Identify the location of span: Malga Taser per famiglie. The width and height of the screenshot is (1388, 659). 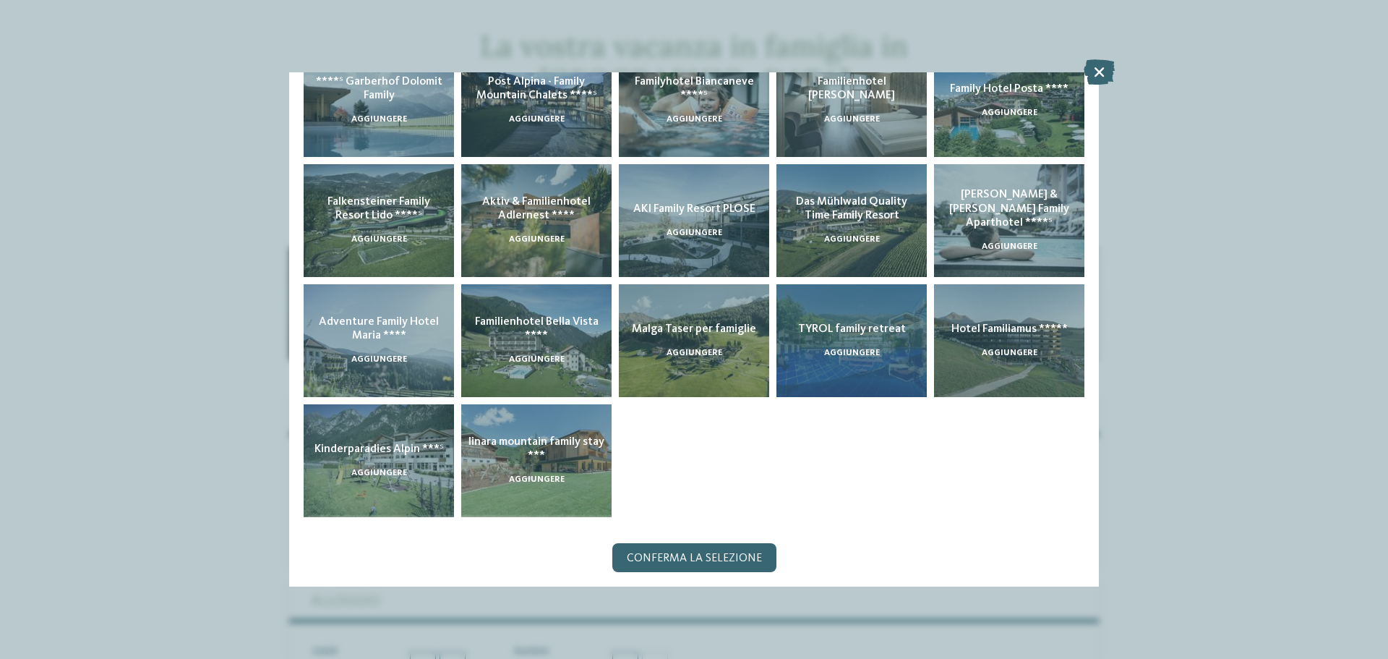
(694, 329).